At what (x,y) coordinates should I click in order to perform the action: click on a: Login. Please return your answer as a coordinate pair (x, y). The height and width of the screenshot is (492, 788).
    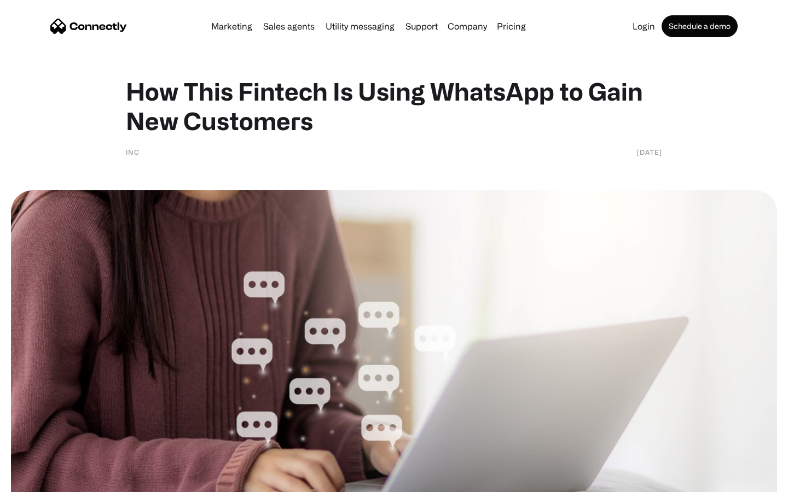
    Looking at the image, I should click on (643, 26).